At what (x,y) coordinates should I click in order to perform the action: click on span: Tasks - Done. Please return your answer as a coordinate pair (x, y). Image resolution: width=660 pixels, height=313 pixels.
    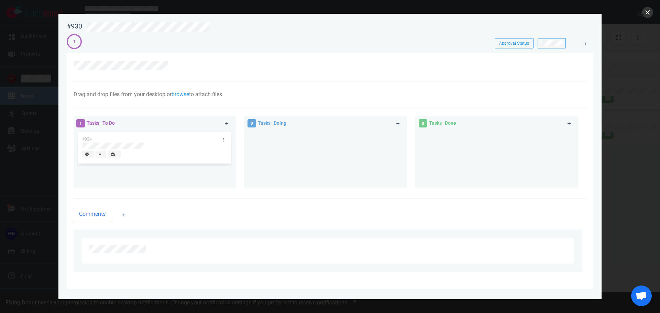
    Looking at the image, I should click on (442, 123).